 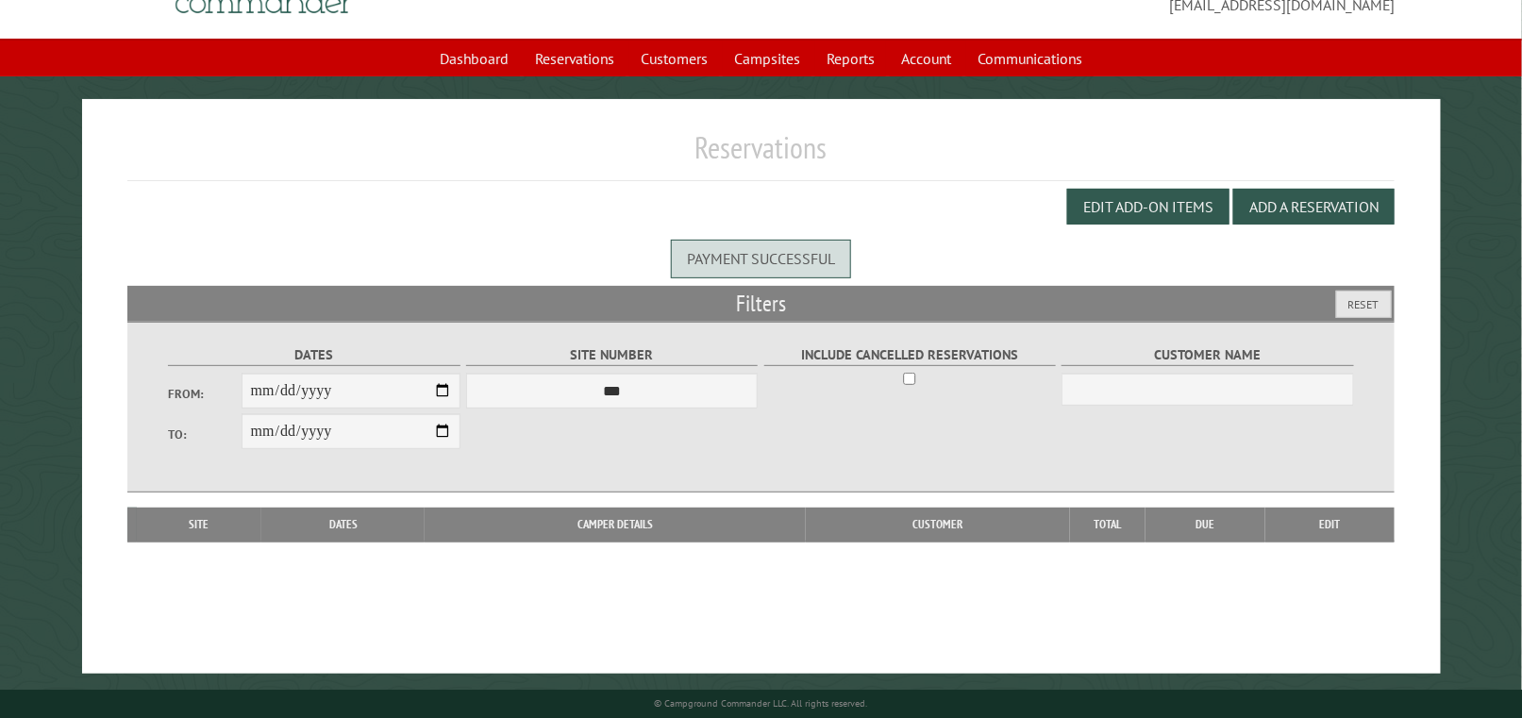 What do you see at coordinates (1363, 304) in the screenshot?
I see `button: Reset` at bounding box center [1363, 304].